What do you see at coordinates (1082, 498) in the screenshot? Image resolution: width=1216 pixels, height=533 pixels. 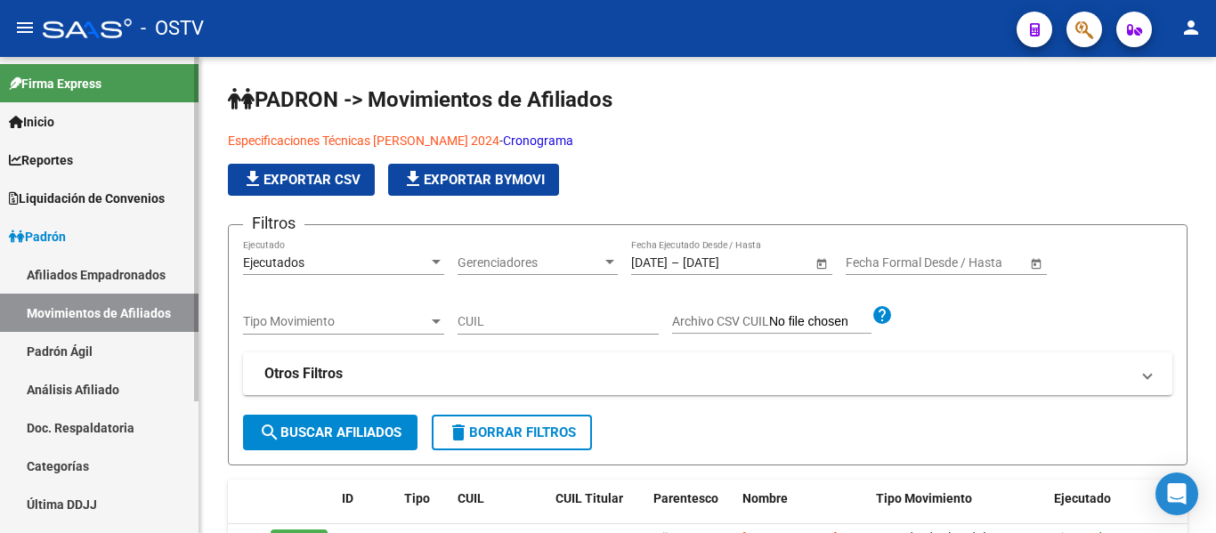 I see `span: Ejecutado` at bounding box center [1082, 498].